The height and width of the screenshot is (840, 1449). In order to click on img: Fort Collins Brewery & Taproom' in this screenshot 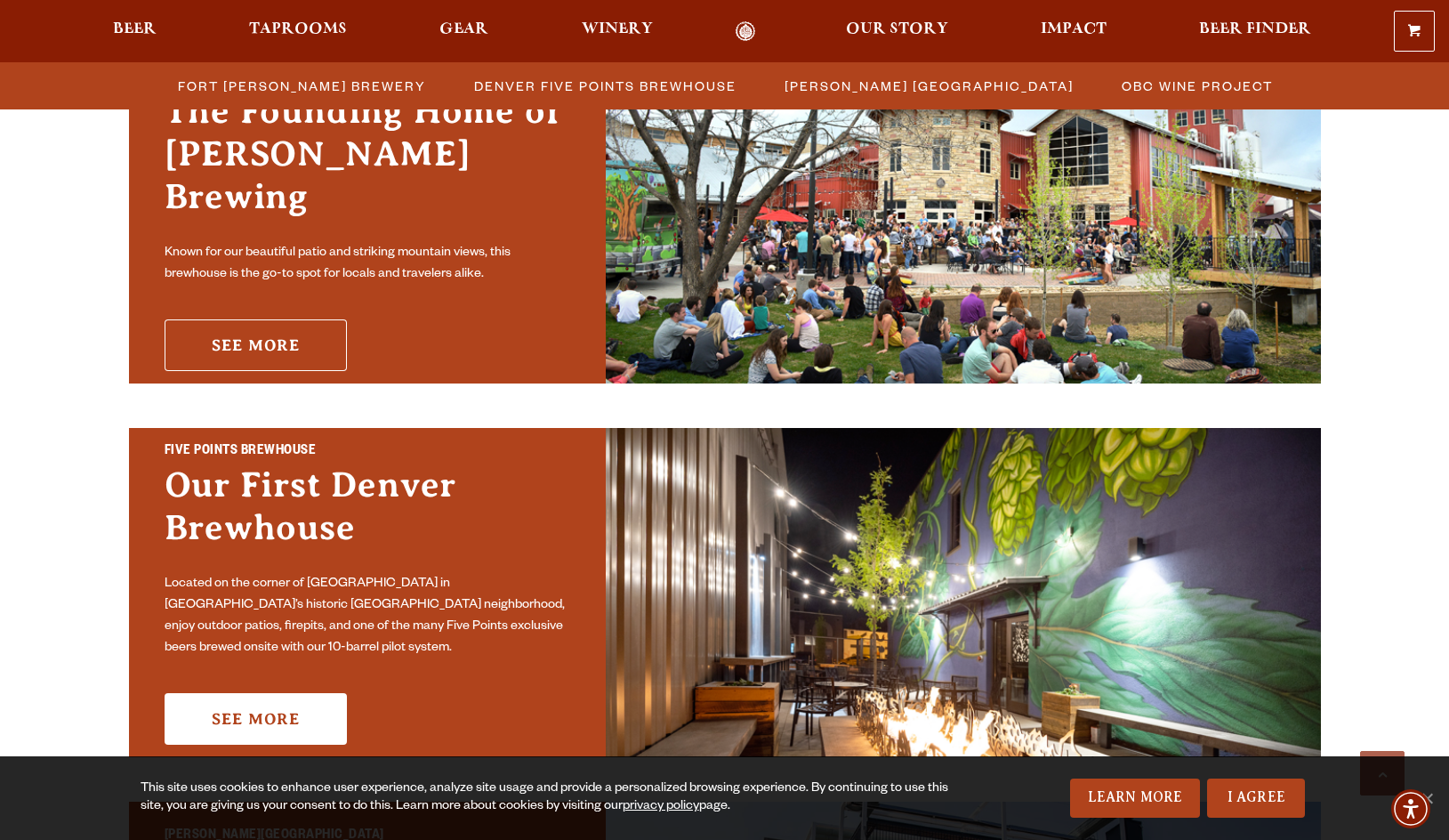, I will do `click(963, 219)`.